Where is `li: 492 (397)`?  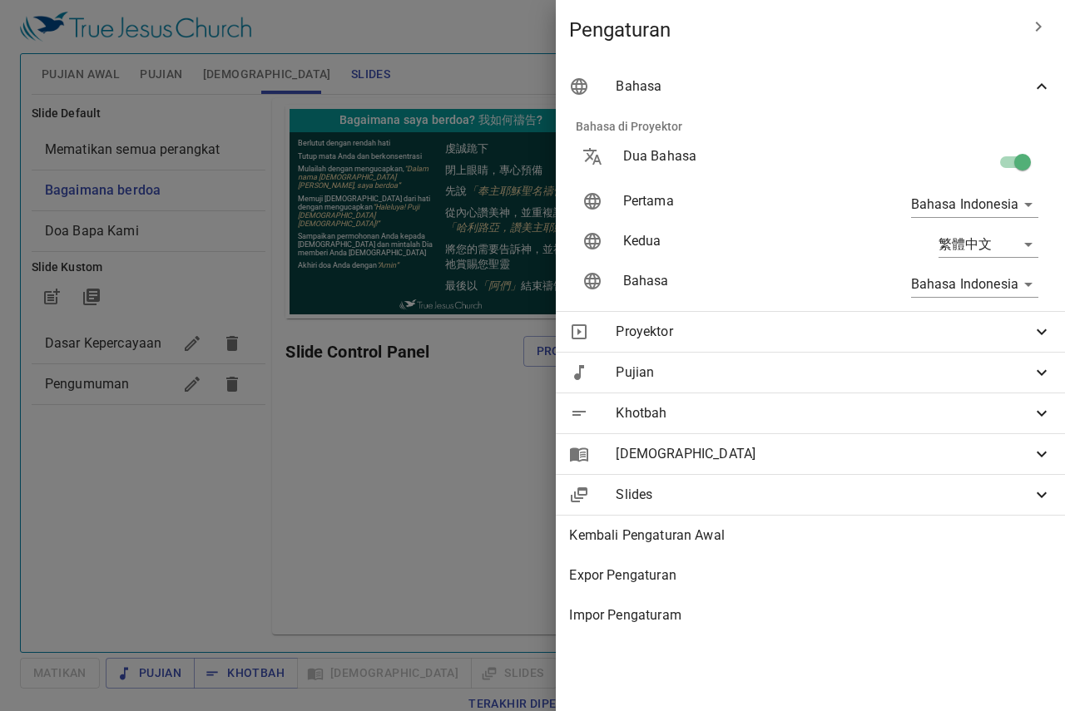
li: 492 (397) is located at coordinates (181, 173).